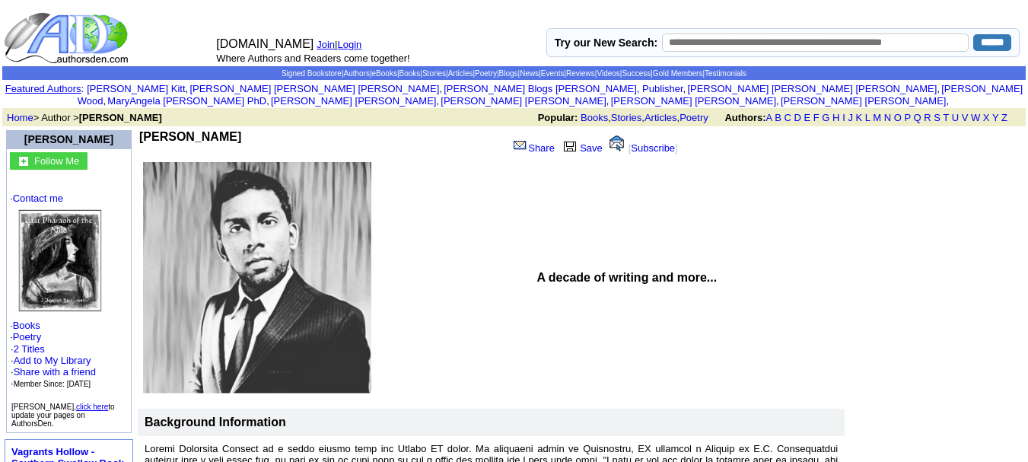 The width and height of the screenshot is (1028, 462). Describe the element at coordinates (877, 117) in the screenshot. I see `a: M` at that location.